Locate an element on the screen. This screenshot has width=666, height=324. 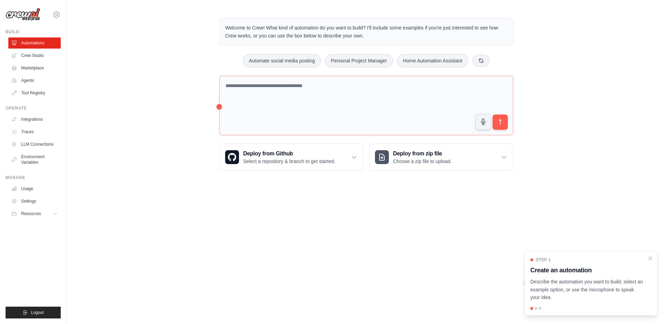
a: Usage is located at coordinates (34, 189).